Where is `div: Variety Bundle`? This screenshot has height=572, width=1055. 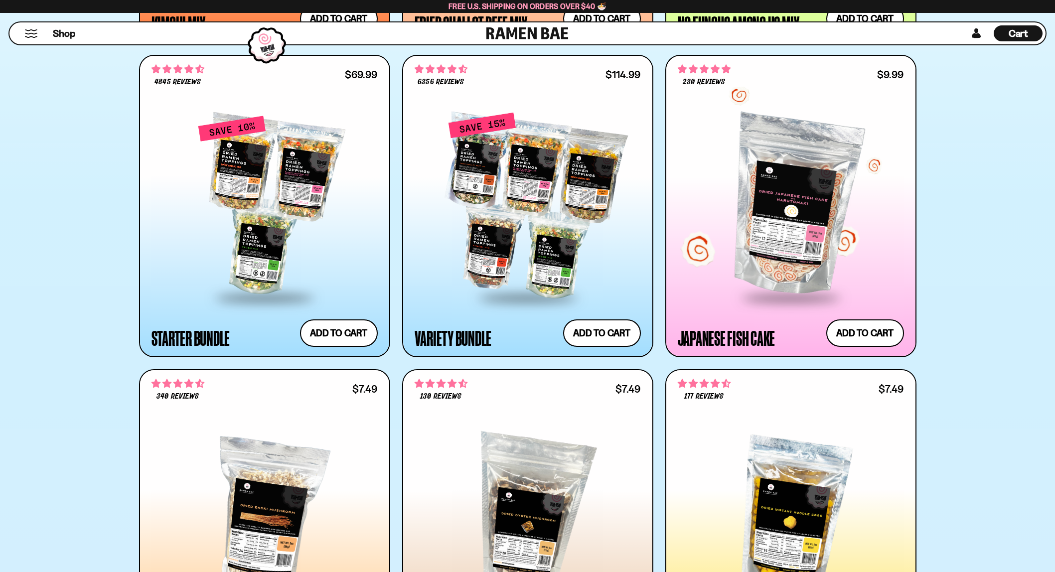
div: Variety Bundle is located at coordinates (453, 338).